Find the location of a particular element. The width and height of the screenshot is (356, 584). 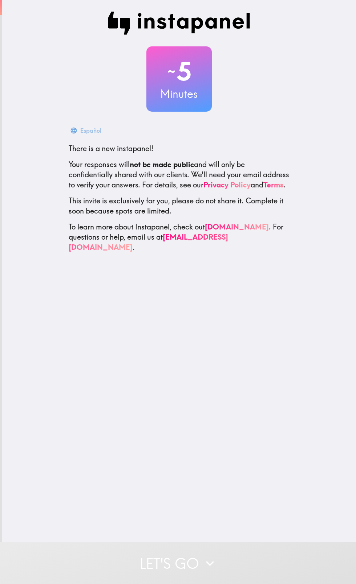

p: This invite is exclusively for you, please do not share it. Complete it soon because spots are li... is located at coordinates (179, 206).